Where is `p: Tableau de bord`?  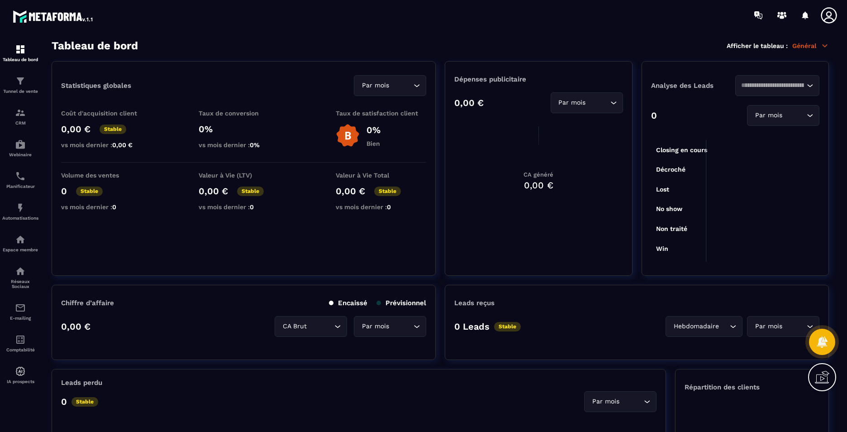
p: Tableau de bord is located at coordinates (20, 59).